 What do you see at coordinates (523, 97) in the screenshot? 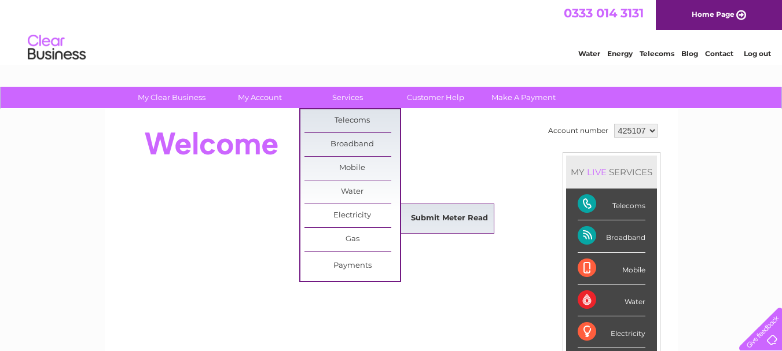
I see `a: Make A Payment` at bounding box center [523, 97].